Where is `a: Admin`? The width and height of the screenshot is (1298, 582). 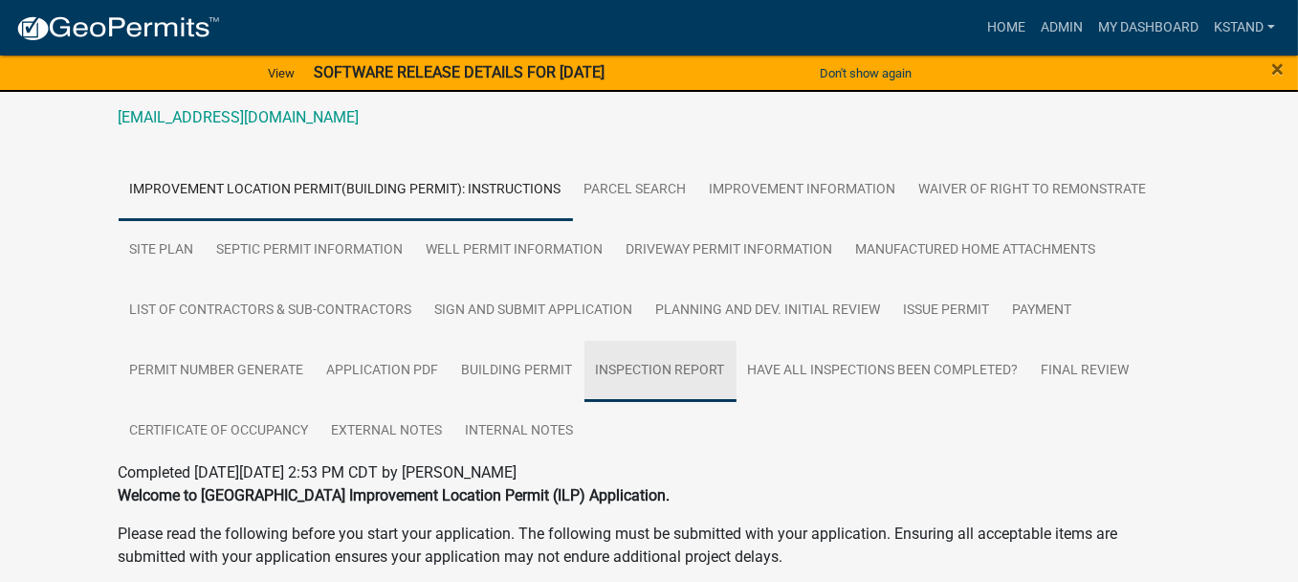
a: Admin is located at coordinates (1062, 28).